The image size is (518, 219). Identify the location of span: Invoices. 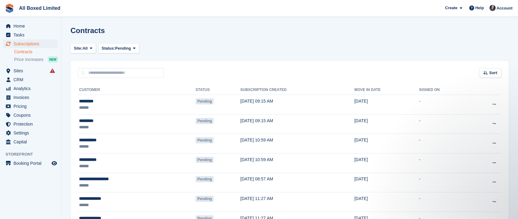
(32, 97).